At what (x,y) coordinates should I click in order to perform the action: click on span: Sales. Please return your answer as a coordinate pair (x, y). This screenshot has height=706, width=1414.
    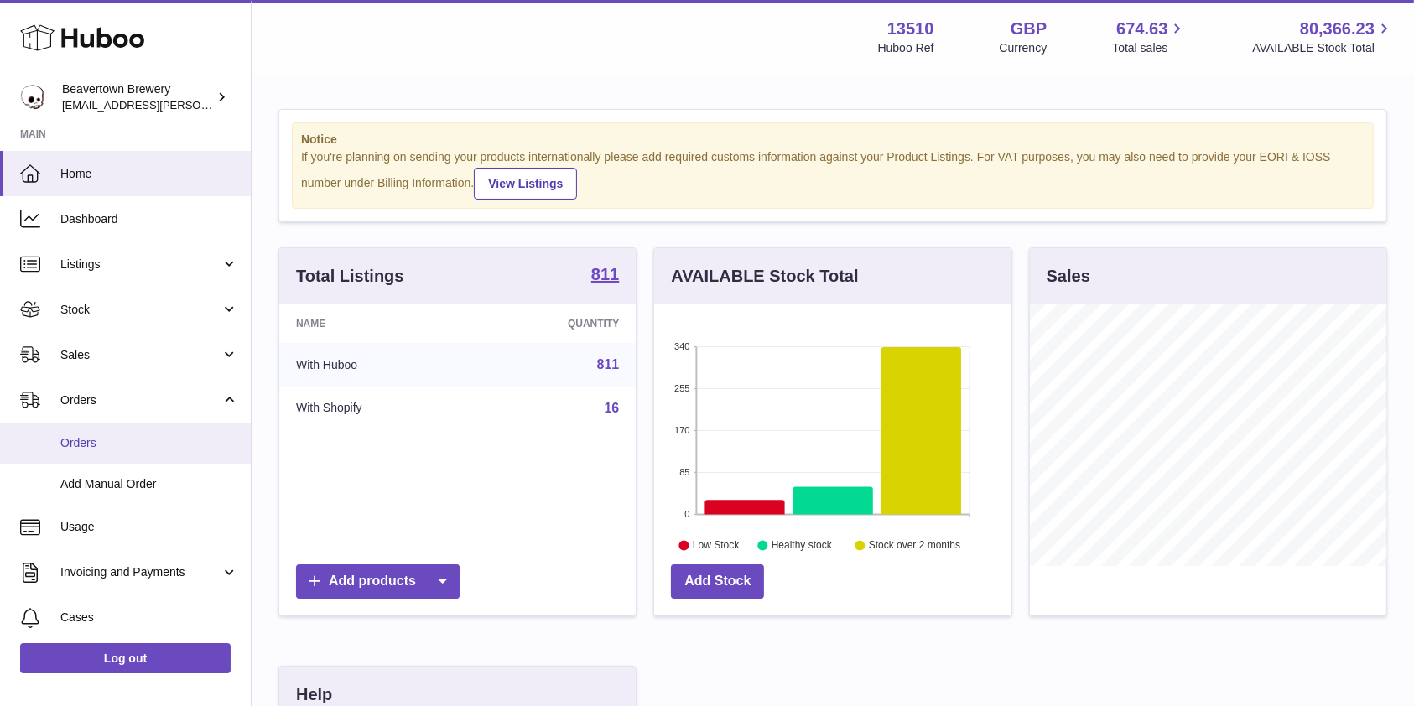
    Looking at the image, I should click on (140, 355).